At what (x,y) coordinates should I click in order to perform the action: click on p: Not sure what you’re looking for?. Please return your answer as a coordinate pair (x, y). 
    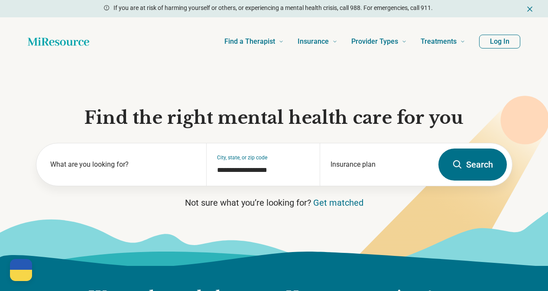
    Looking at the image, I should click on (274, 203).